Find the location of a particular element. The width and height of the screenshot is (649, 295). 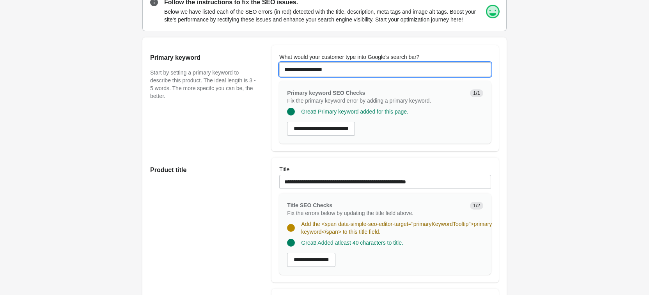

p: Start by setting a primary keyword to describe this product. The ideal length is 3 - 5 words. The... is located at coordinates (203, 84).